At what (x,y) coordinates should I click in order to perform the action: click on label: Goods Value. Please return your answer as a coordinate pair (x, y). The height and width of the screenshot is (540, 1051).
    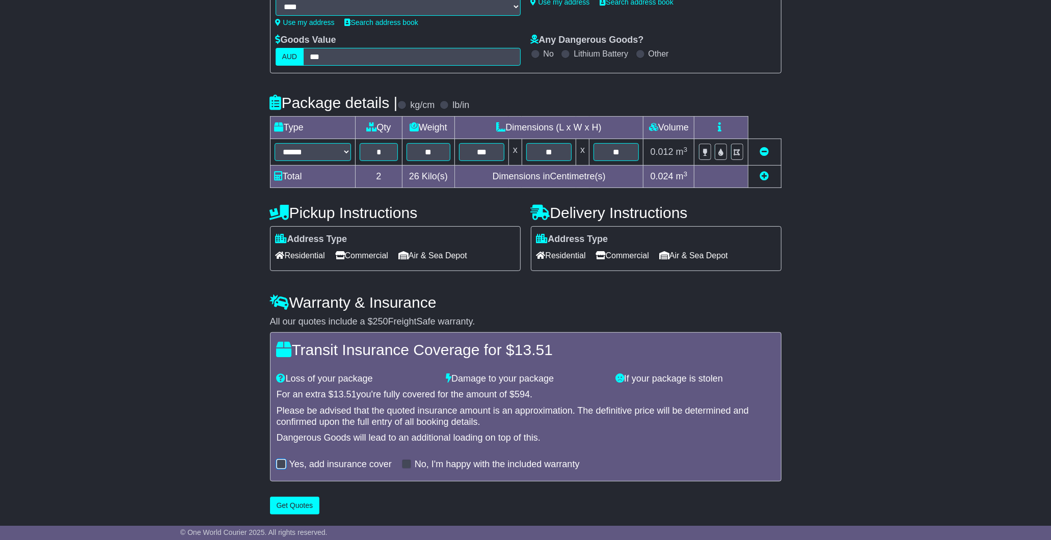
    Looking at the image, I should click on (306, 40).